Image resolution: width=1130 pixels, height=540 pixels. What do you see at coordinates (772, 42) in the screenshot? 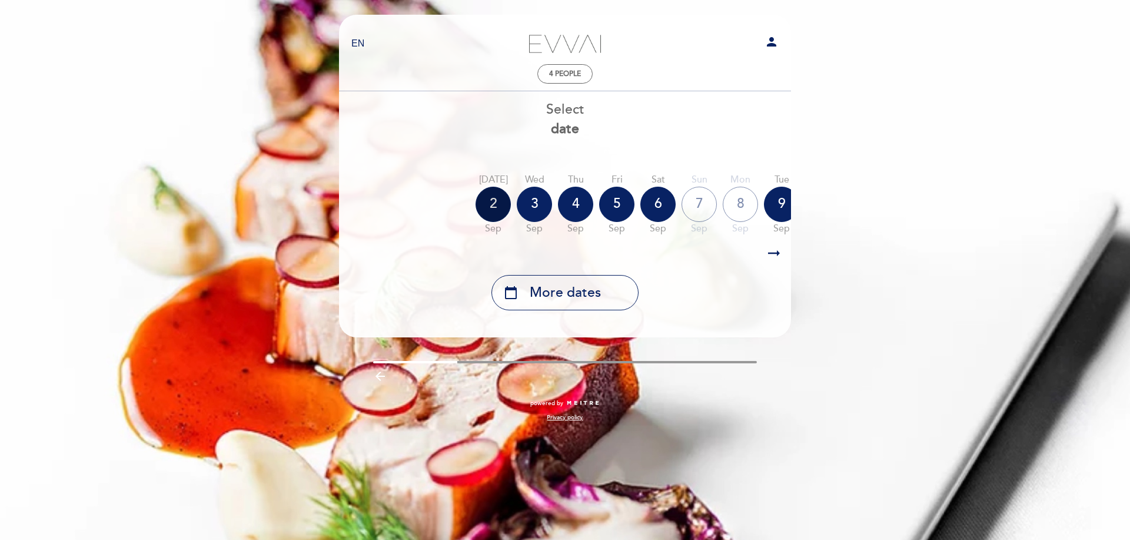
I see `i: person` at bounding box center [772, 42].